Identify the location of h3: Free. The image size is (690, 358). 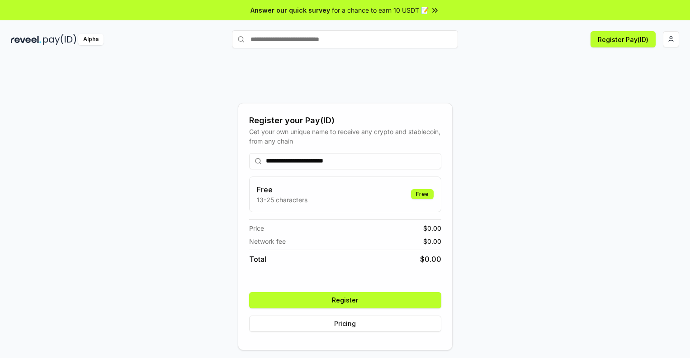
(282, 190).